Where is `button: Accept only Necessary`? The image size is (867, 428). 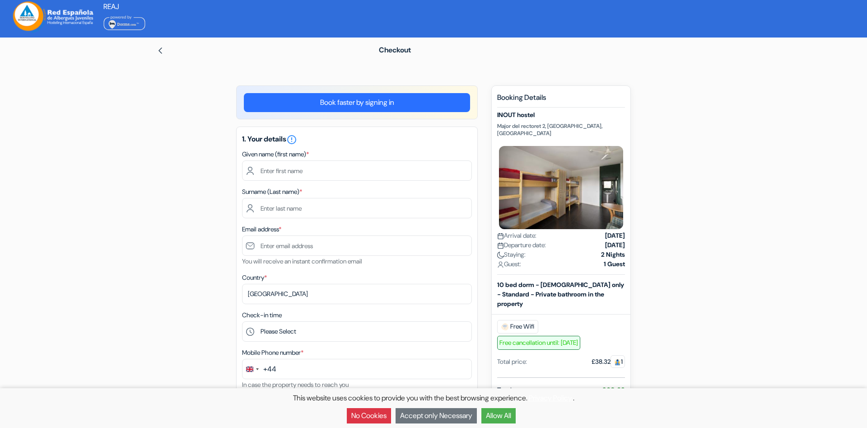 button: Accept only Necessary is located at coordinates (436, 416).